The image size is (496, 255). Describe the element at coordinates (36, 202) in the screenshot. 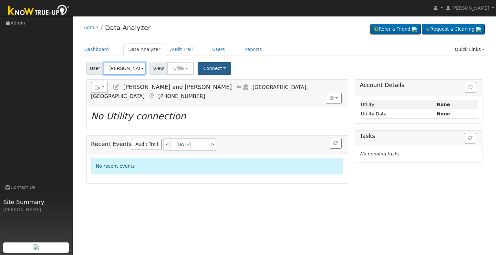

I see `span: Site Summary` at that location.